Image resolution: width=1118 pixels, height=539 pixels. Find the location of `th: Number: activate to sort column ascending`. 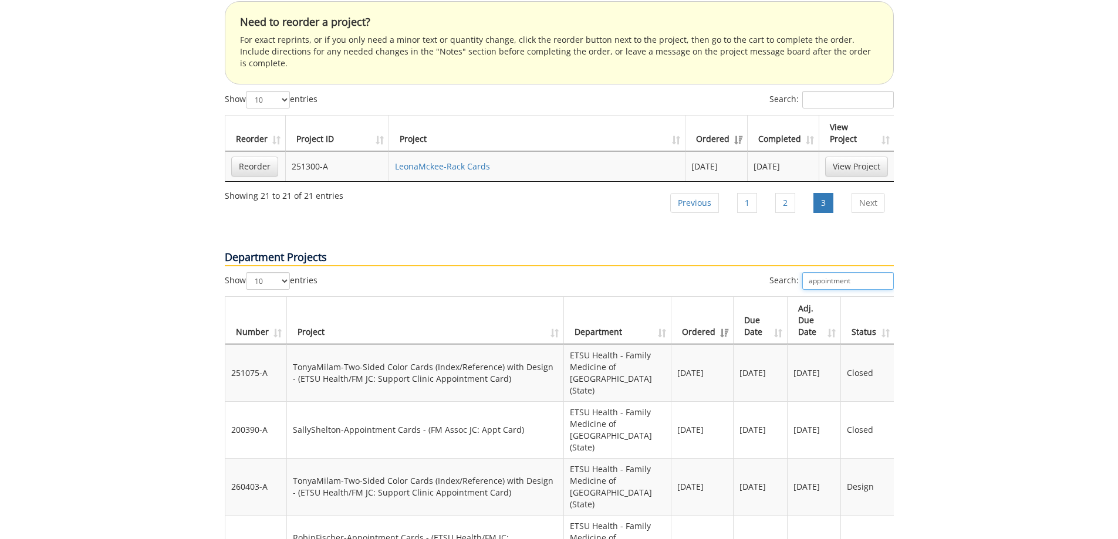

th: Number: activate to sort column ascending is located at coordinates (256, 320).